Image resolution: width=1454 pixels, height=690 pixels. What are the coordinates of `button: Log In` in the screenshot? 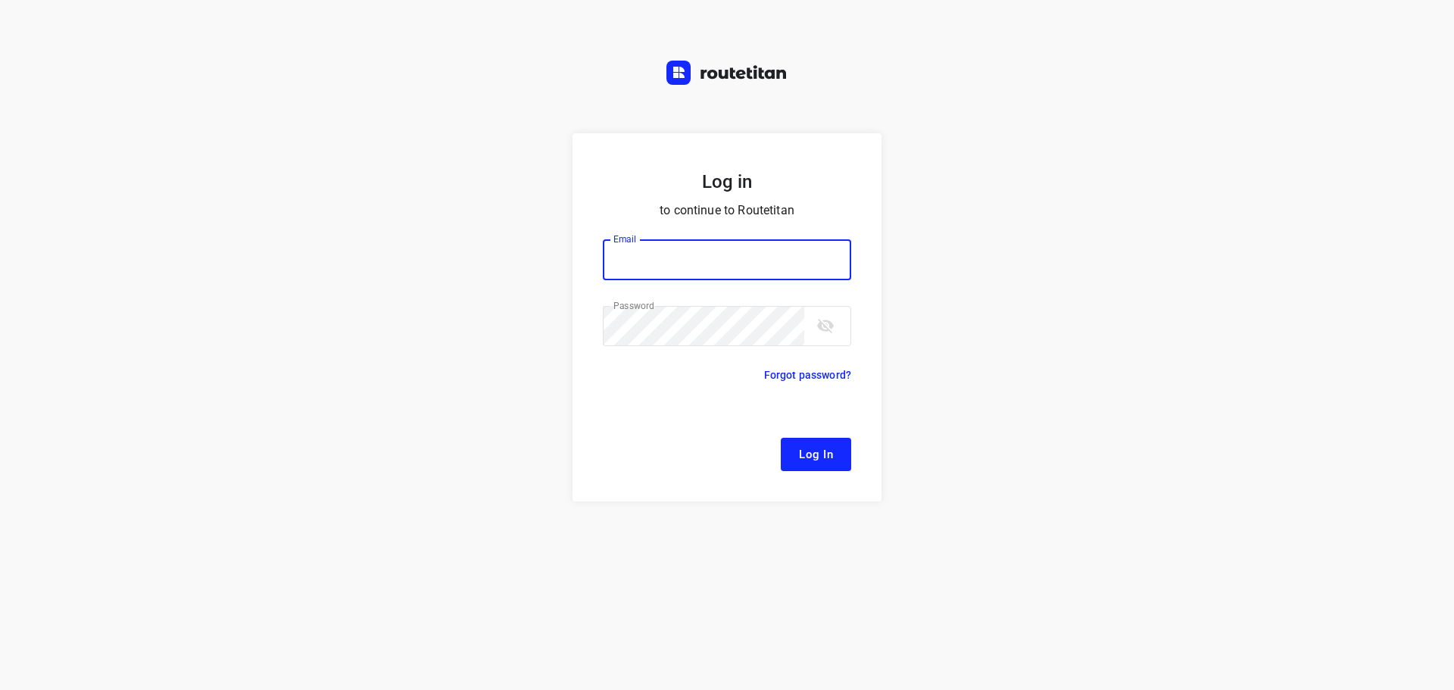 It's located at (816, 454).